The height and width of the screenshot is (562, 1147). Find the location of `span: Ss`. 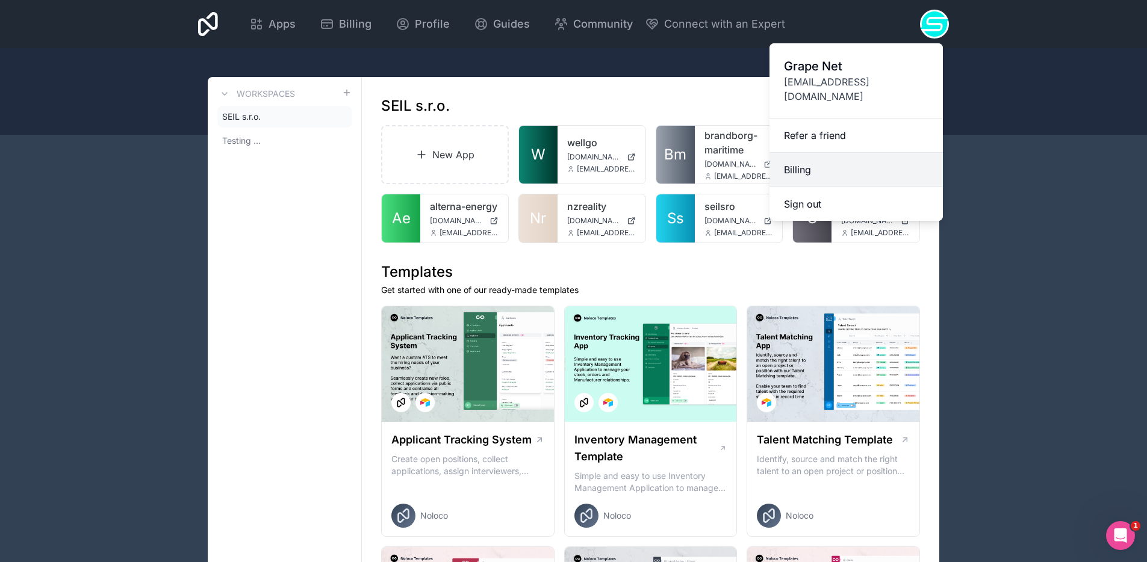

span: Ss is located at coordinates (676, 219).